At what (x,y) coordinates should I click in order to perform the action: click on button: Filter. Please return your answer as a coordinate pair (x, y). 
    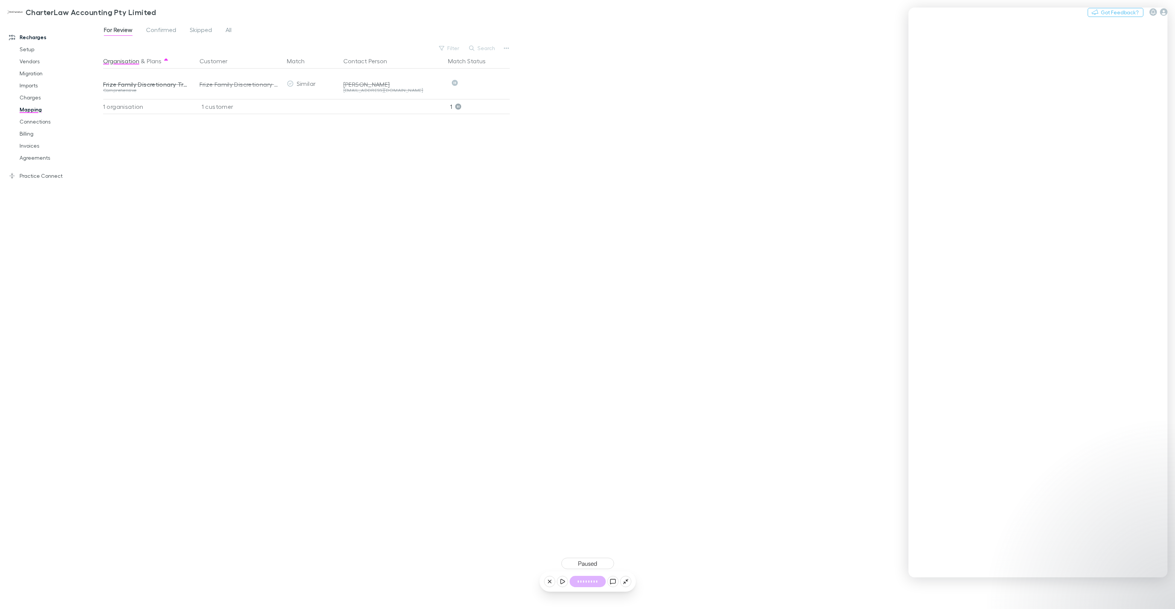
    Looking at the image, I should click on (450, 48).